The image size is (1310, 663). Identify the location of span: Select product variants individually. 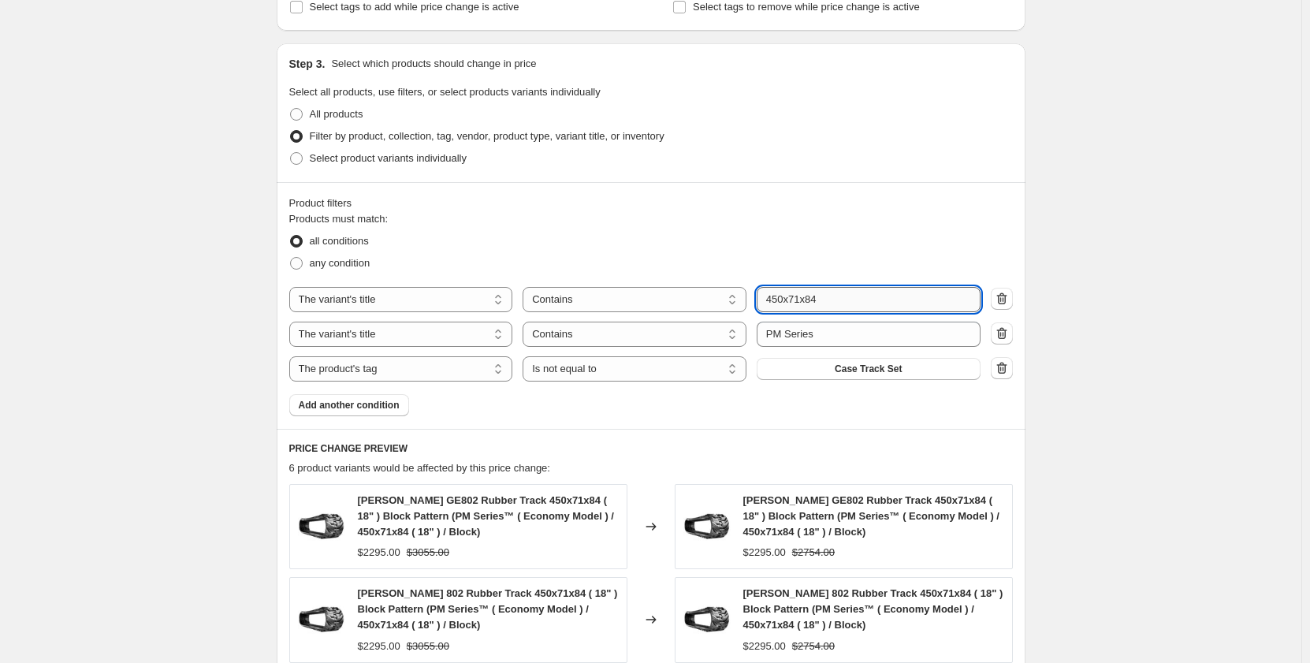
(388, 158).